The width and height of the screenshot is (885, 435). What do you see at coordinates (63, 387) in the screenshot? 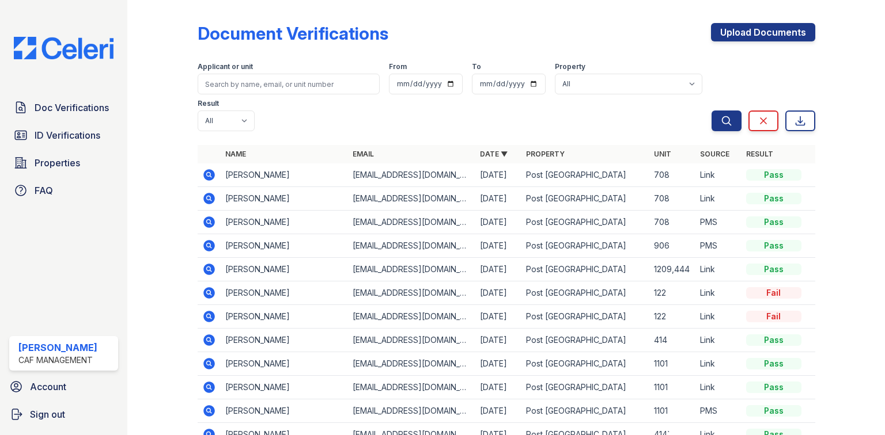
I see `a: Account` at bounding box center [63, 387].